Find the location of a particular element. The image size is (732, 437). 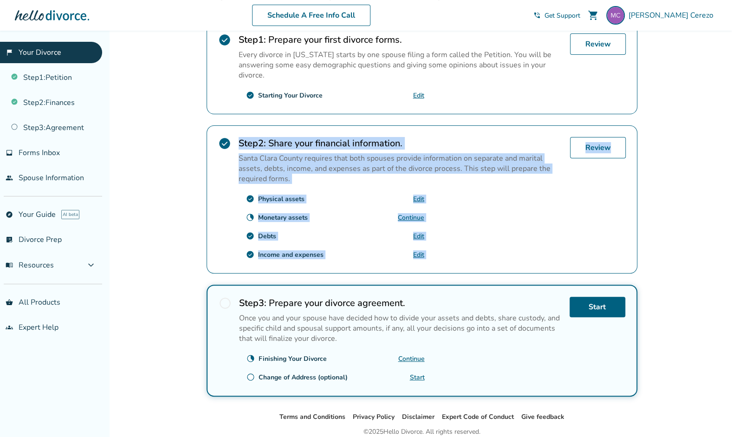

p: Santa Clara County requires that both spouses provide information on separate and marital assets,... is located at coordinates (401, 169).